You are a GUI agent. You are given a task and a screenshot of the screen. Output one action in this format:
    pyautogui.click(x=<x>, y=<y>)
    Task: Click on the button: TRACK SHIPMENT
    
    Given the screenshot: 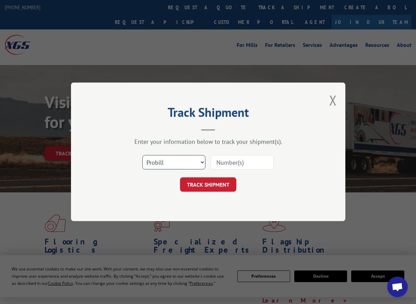 What is the action you would take?
    pyautogui.click(x=208, y=185)
    